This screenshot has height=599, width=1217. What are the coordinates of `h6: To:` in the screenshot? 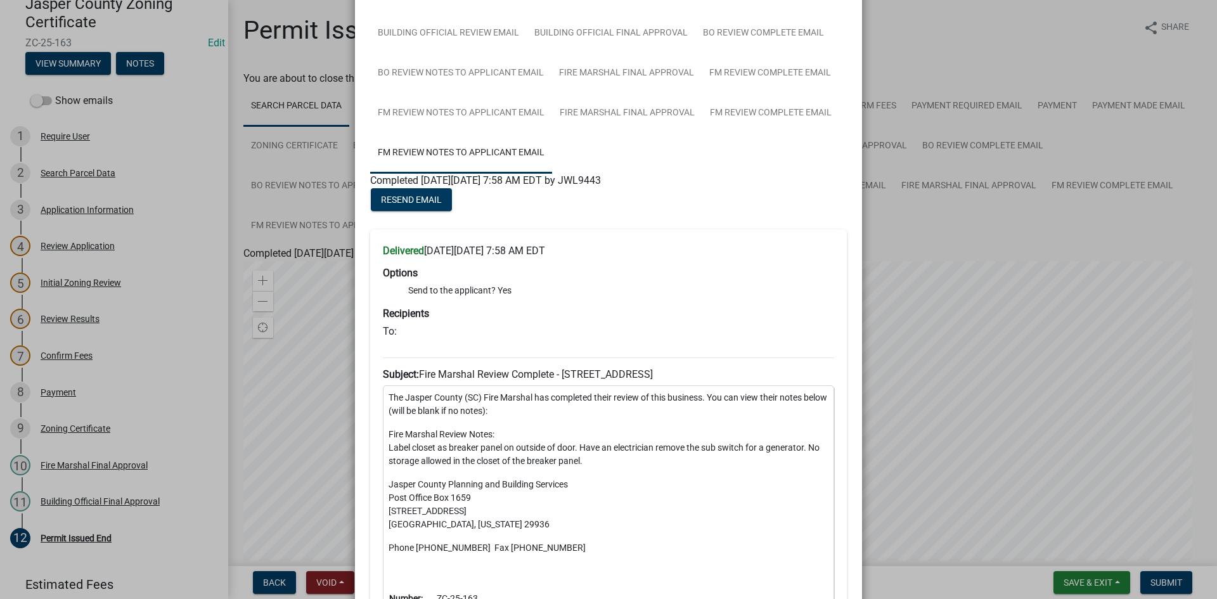 It's located at (608, 331).